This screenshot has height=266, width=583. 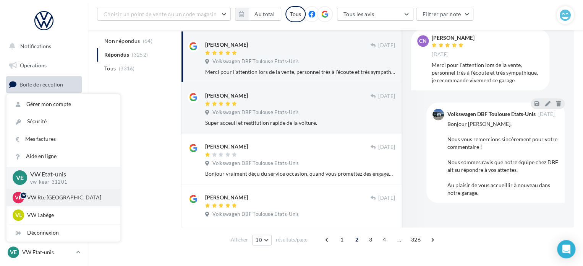 I want to click on div: Tous, so click(x=295, y=14).